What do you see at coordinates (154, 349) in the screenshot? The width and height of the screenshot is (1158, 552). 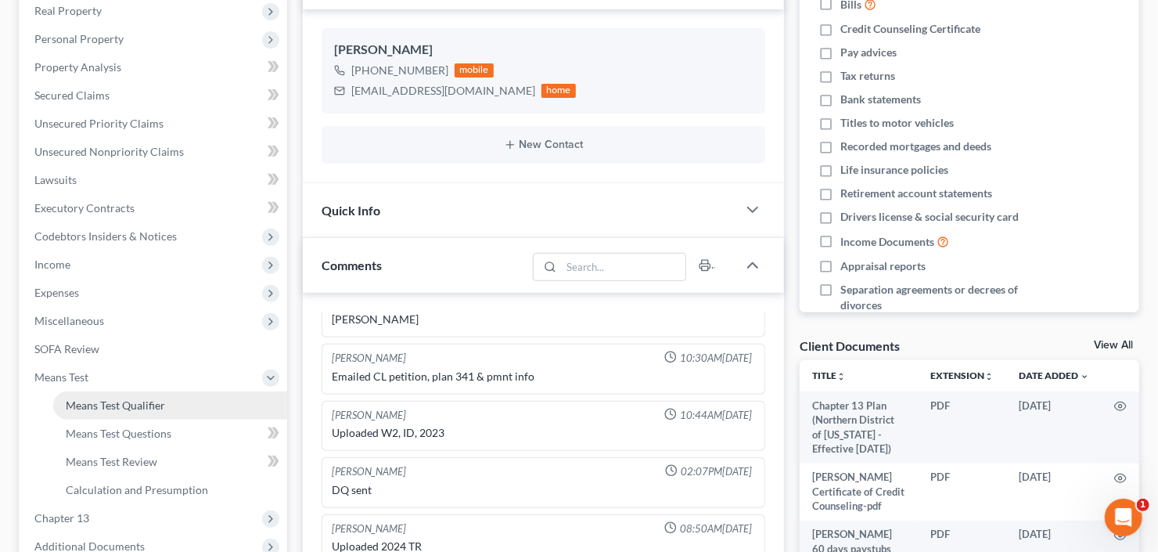 I see `a: SOFA Review` at bounding box center [154, 349].